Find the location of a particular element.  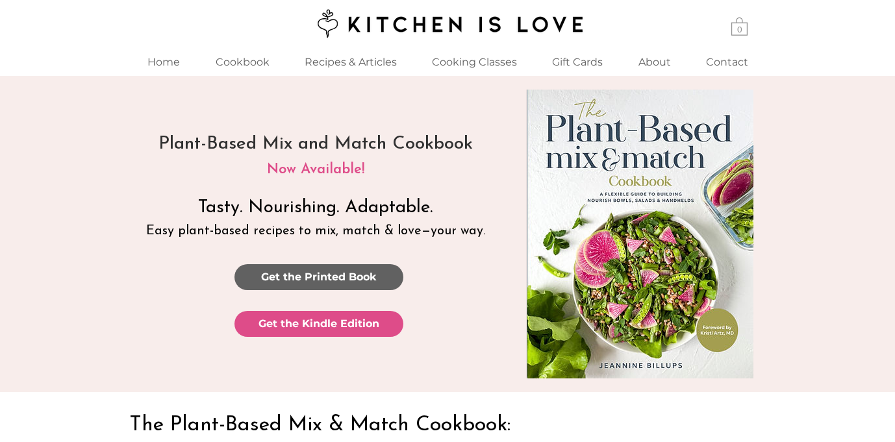

a: Get the Printed Book is located at coordinates (319, 277).